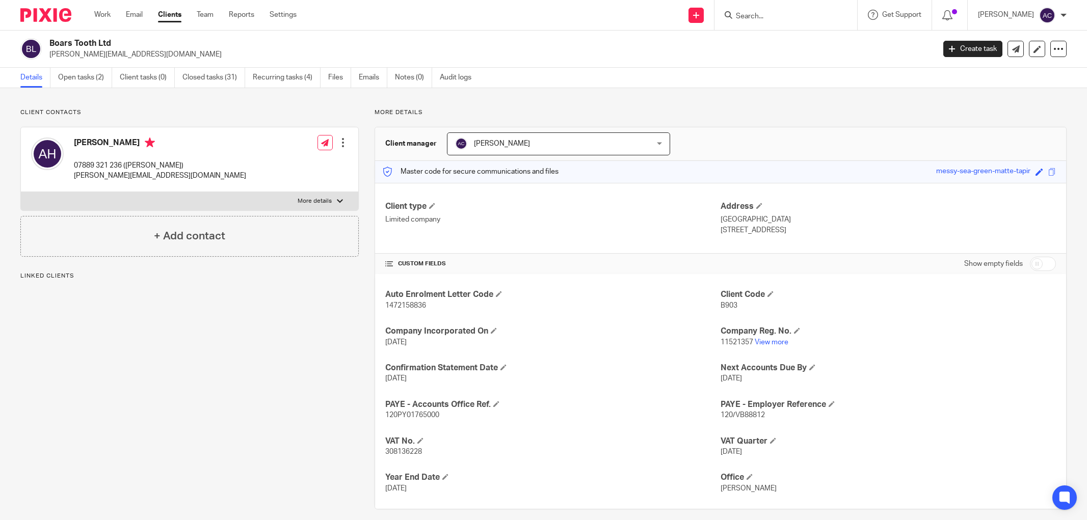 Image resolution: width=1087 pixels, height=520 pixels. What do you see at coordinates (729, 306) in the screenshot?
I see `span: B903` at bounding box center [729, 306].